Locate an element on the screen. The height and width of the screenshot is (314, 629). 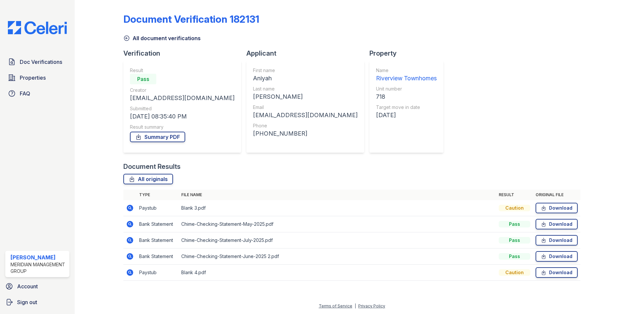
div: Last name is located at coordinates (305, 89).